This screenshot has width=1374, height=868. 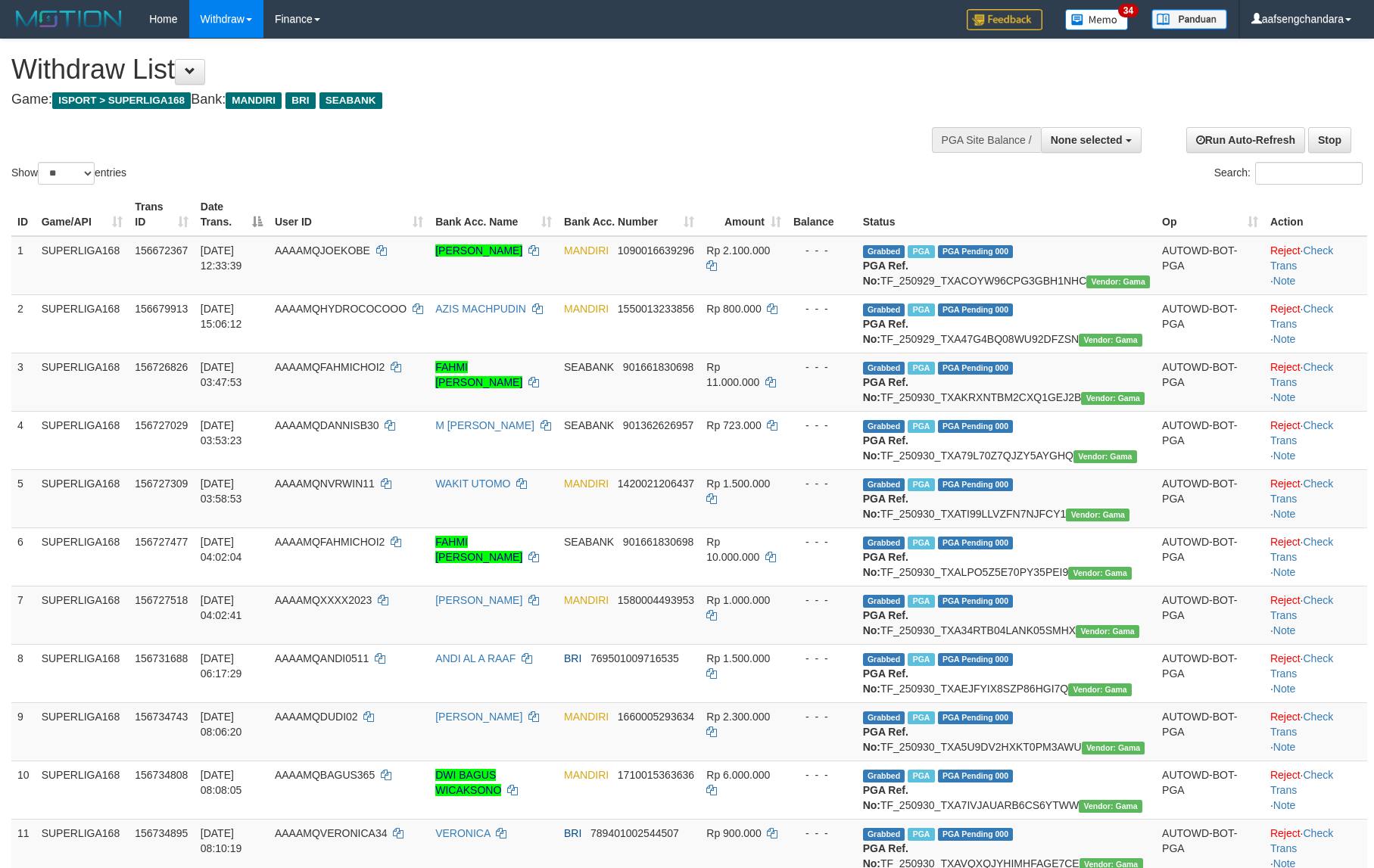 I want to click on span: MANDIRI, so click(x=586, y=600).